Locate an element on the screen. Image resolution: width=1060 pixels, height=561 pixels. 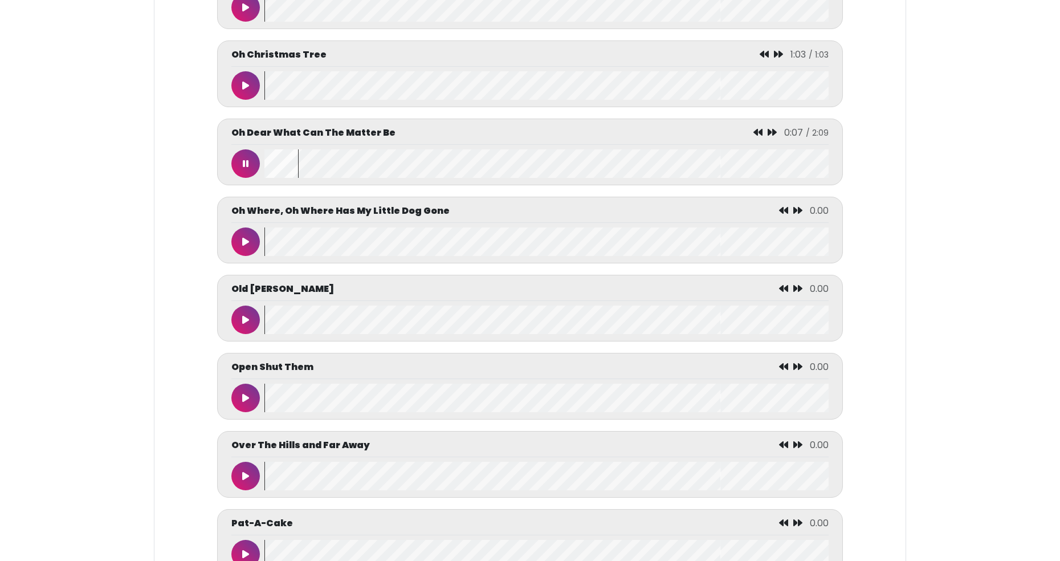
p: Oh Christmas Tree is located at coordinates (279, 55).